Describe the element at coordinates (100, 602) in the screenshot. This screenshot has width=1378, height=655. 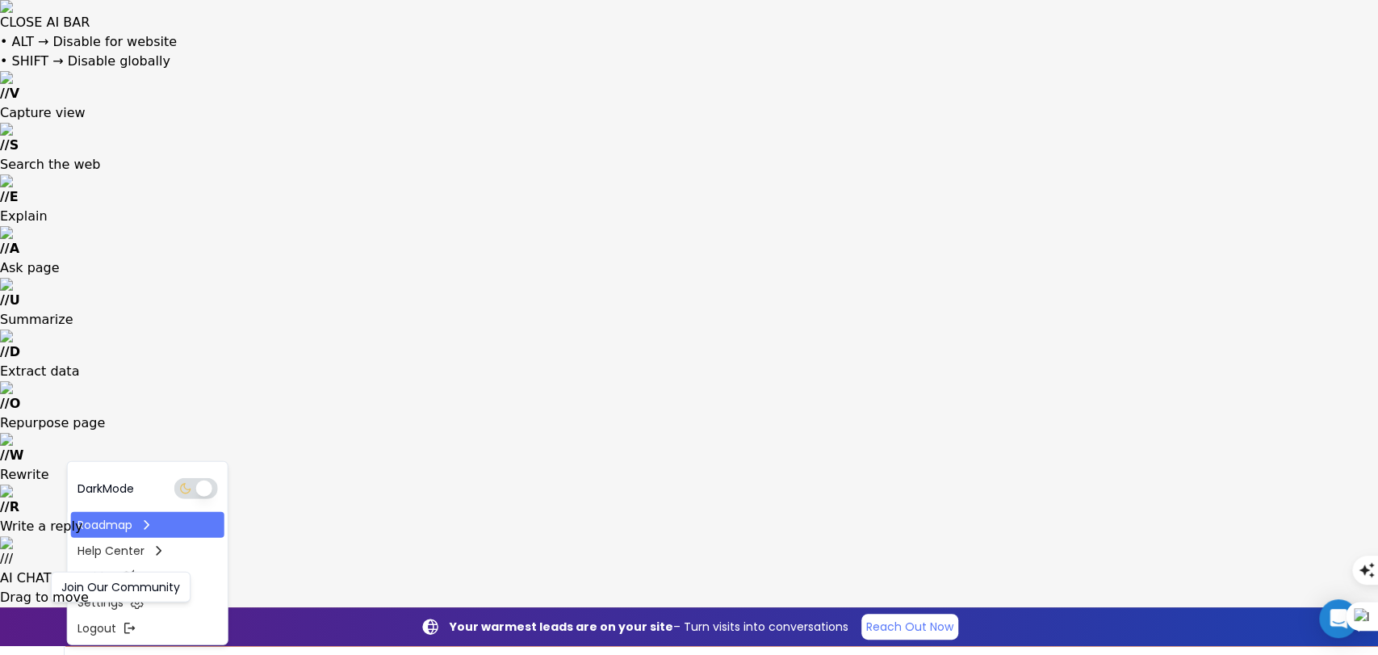
I see `p: Settings` at that location.